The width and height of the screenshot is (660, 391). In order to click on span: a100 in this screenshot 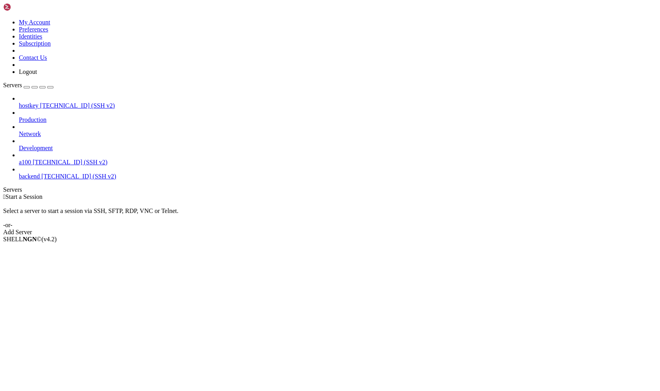, I will do `click(25, 162)`.